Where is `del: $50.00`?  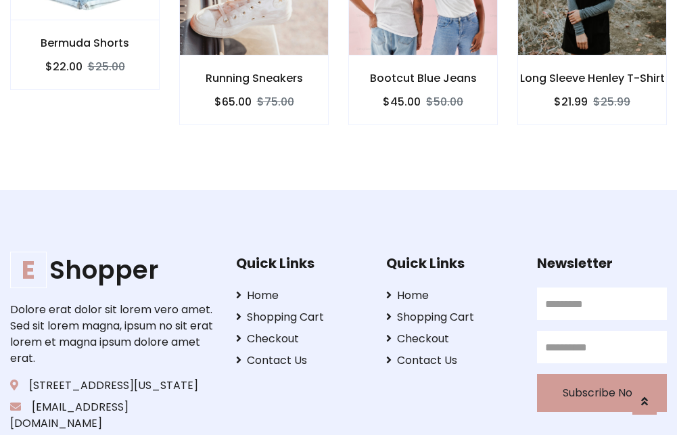 del: $50.00 is located at coordinates (444, 101).